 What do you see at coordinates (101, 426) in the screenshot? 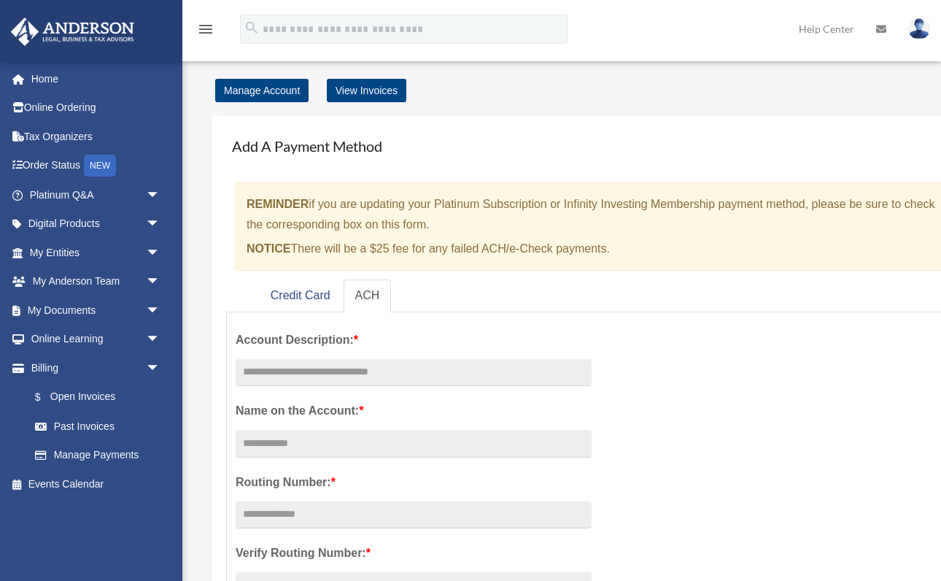
I see `a: Past Invoices` at bounding box center [101, 426].